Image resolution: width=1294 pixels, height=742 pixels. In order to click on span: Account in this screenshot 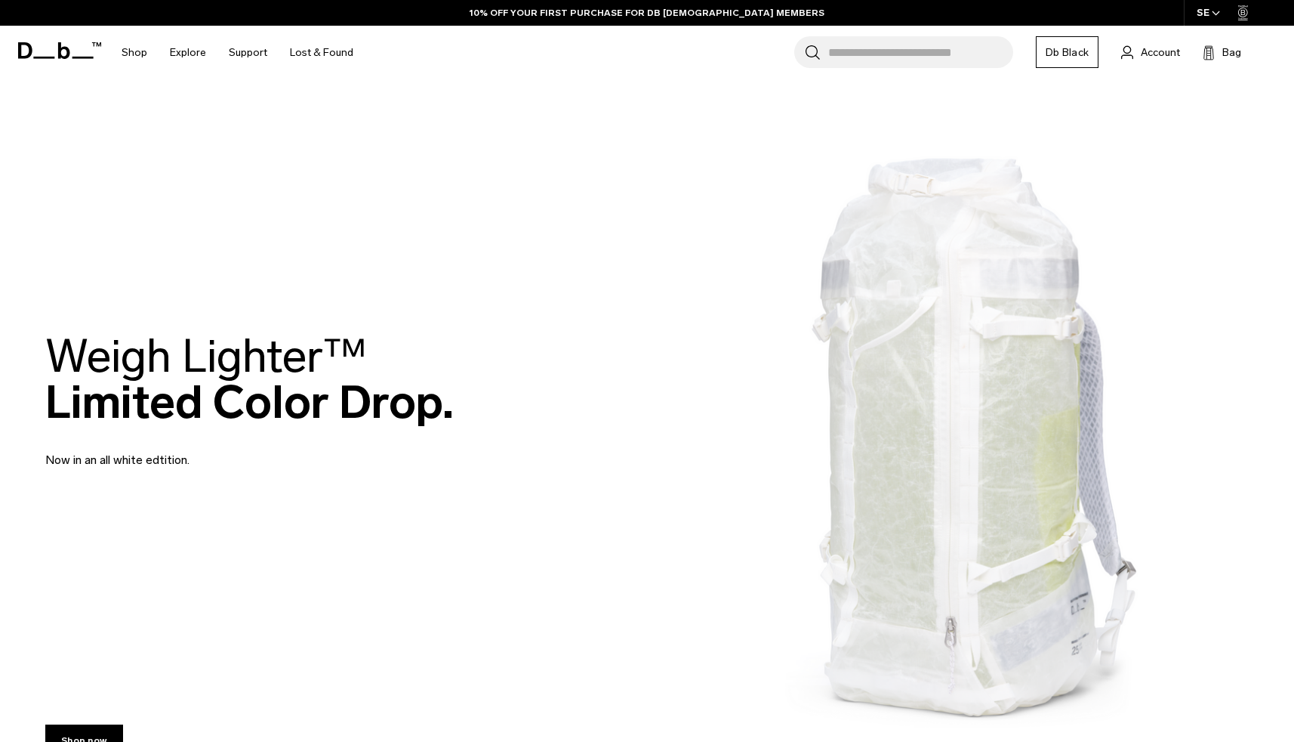, I will do `click(1161, 52)`.